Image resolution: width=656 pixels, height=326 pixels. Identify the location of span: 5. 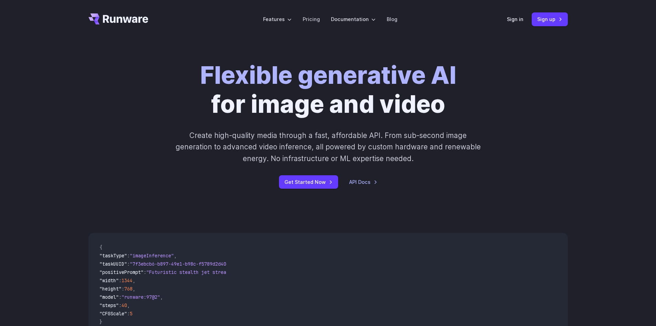
(131, 313).